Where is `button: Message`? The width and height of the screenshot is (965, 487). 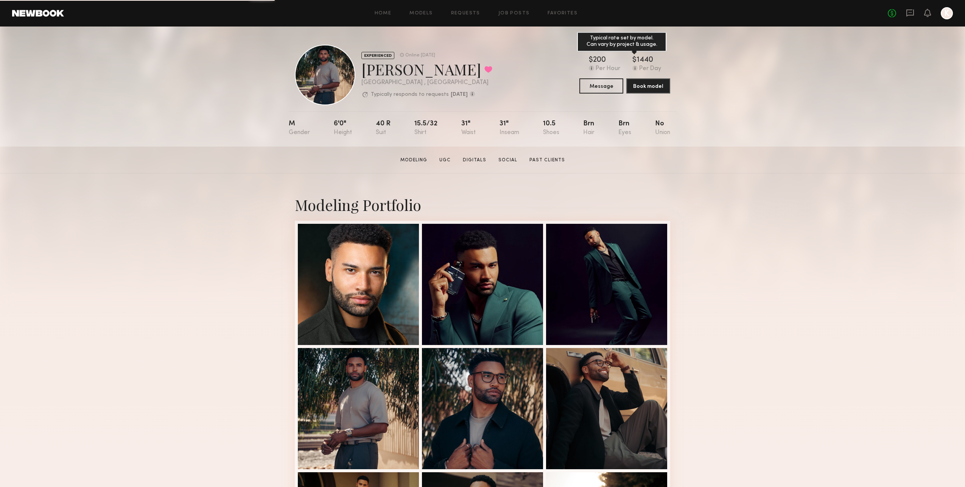 button: Message is located at coordinates (601, 86).